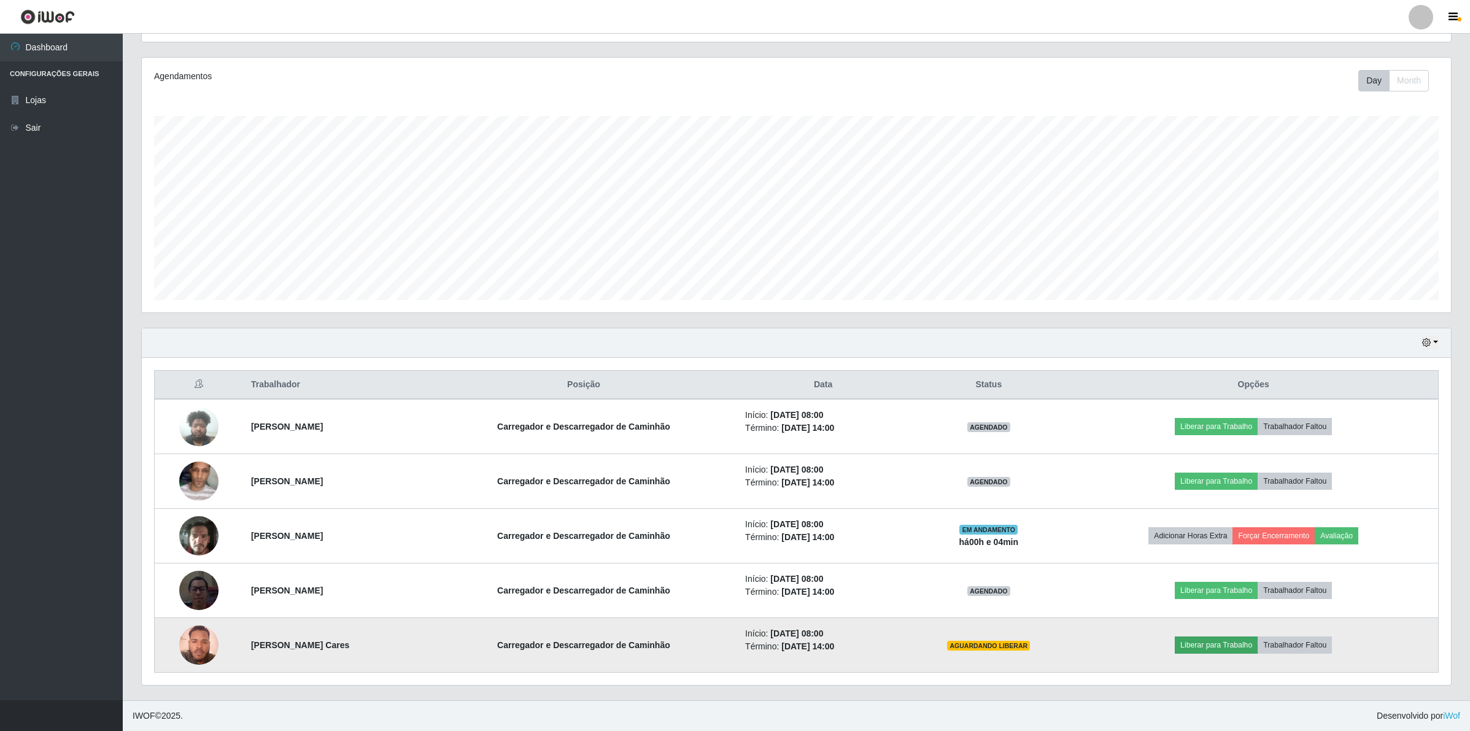 This screenshot has height=731, width=1470. I want to click on span: IWOF, so click(144, 716).